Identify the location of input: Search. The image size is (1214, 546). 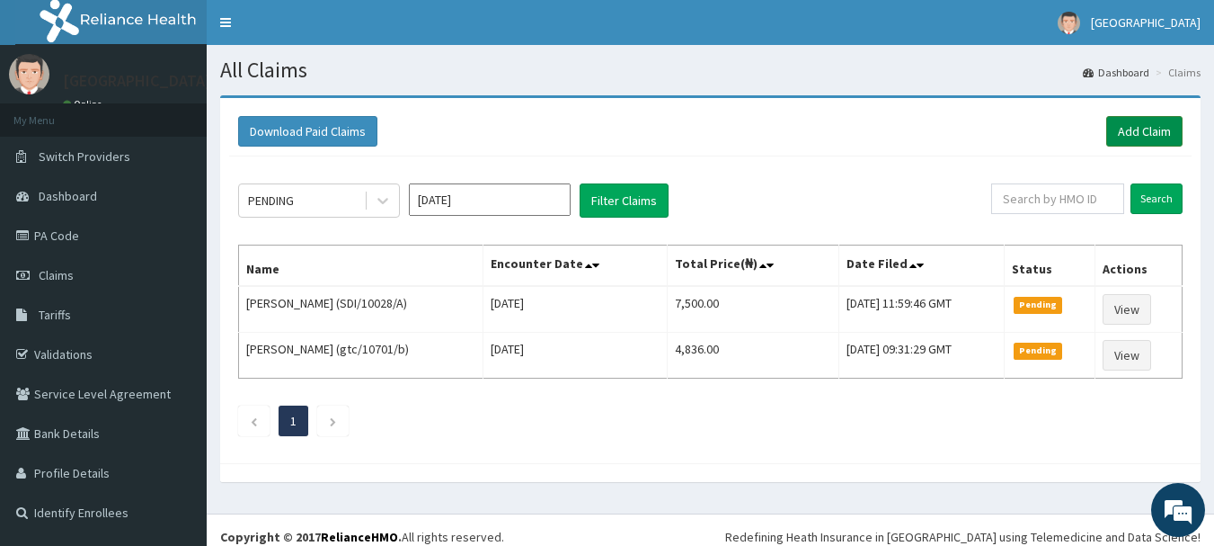
(1157, 199).